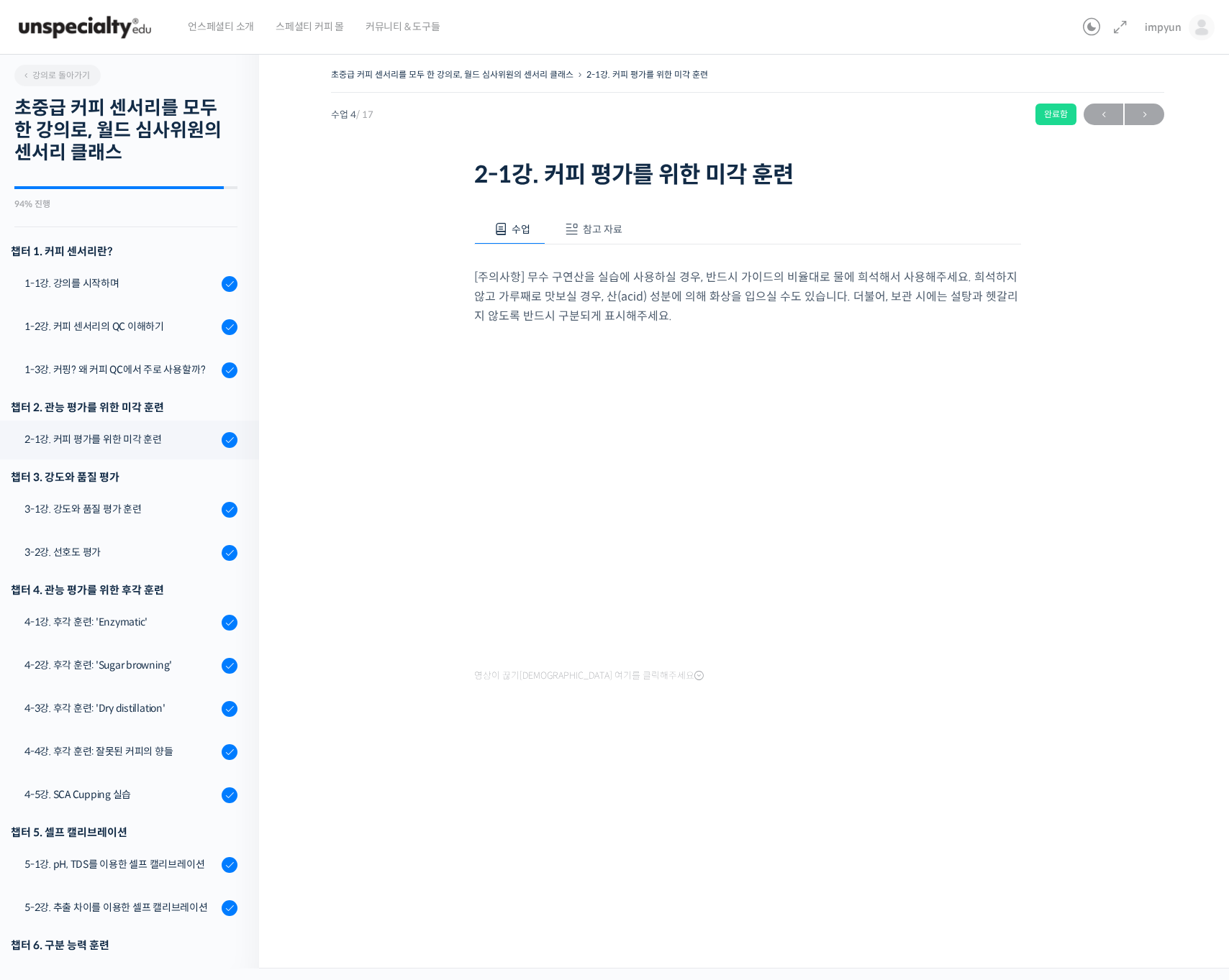  I want to click on span: 수업 4, so click(352, 114).